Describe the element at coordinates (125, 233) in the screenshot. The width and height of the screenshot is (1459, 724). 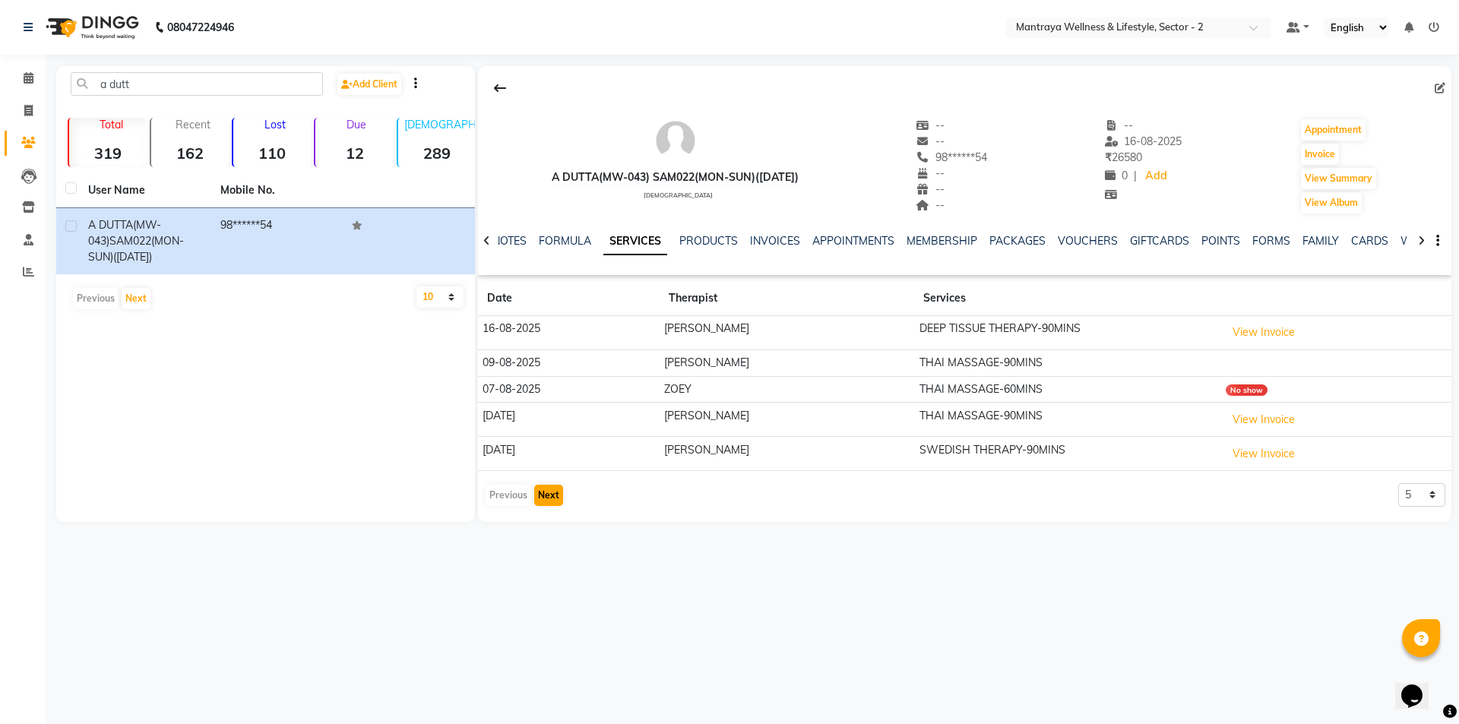
I see `span: A DUTTA(MW-043)` at that location.